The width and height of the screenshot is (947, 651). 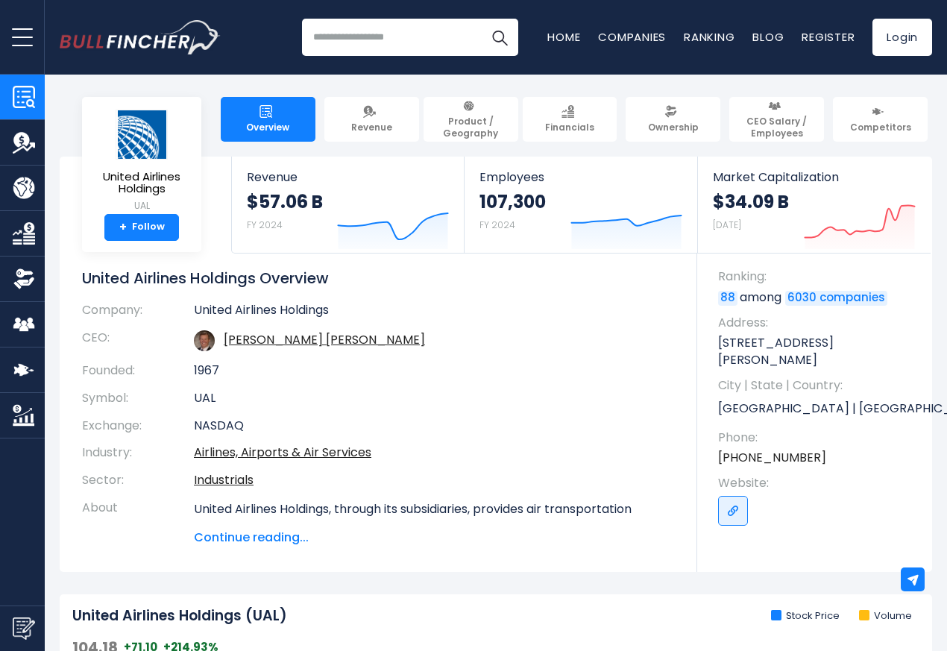 What do you see at coordinates (434, 538) in the screenshot?
I see `span: Continue reading...` at bounding box center [434, 538].